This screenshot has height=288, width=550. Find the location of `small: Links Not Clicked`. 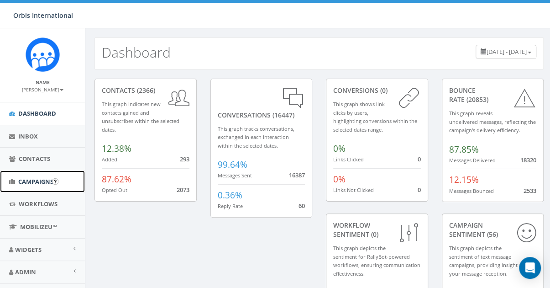

small: Links Not Clicked is located at coordinates (354, 190).